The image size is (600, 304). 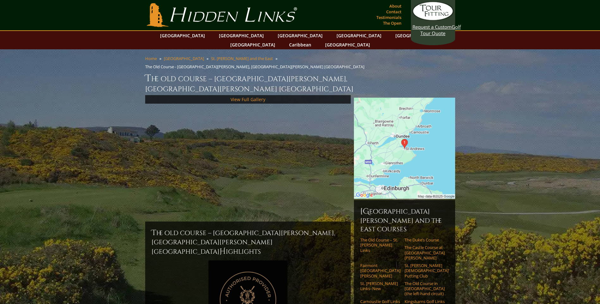 I want to click on a: Kingsbarns Golf Links, so click(x=424, y=302).